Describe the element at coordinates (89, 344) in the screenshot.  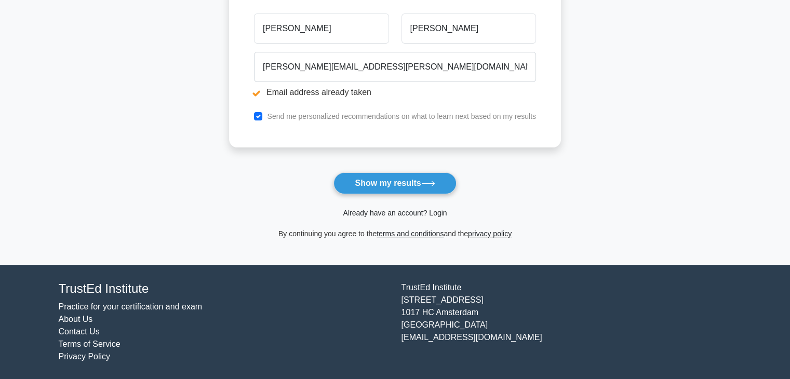
I see `a: Terms of Service` at that location.